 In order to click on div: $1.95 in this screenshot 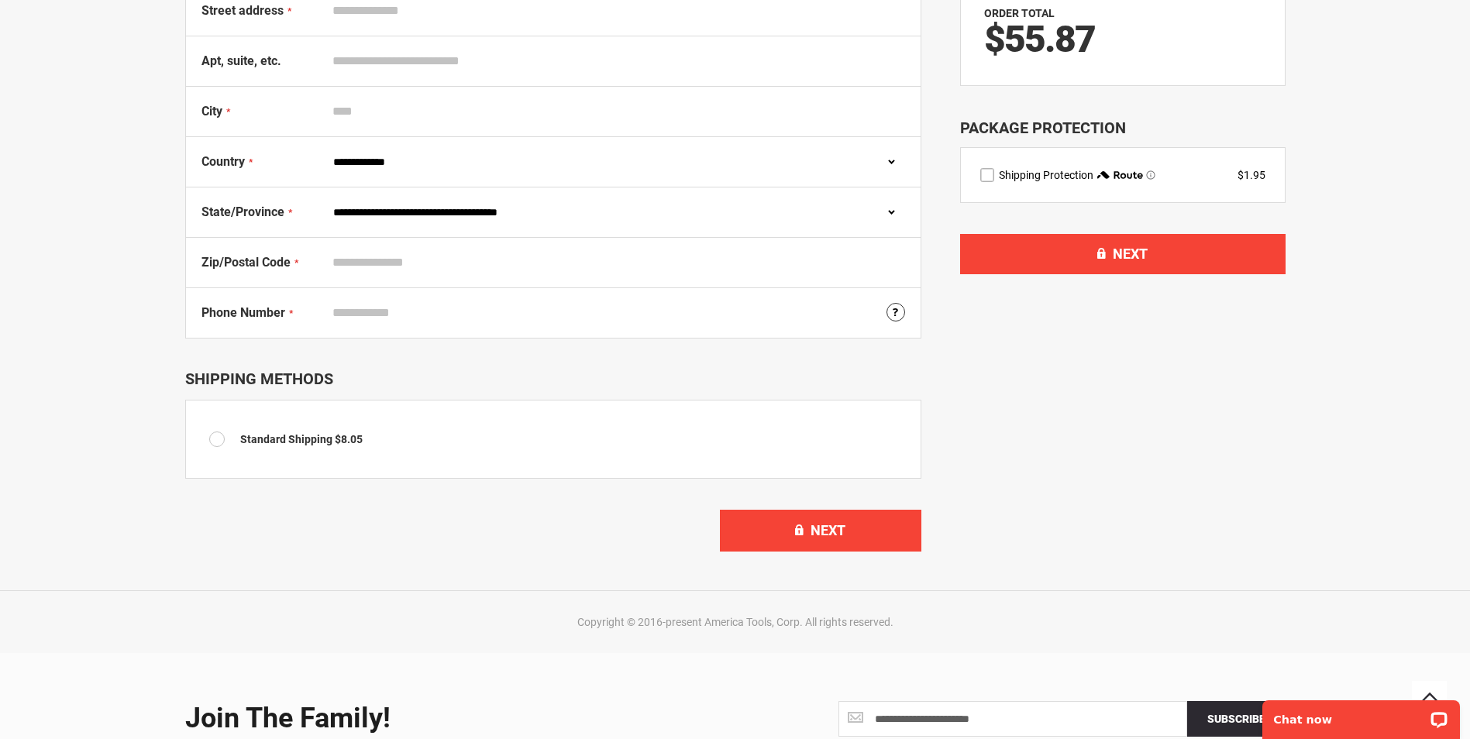, I will do `click(1251, 175)`.